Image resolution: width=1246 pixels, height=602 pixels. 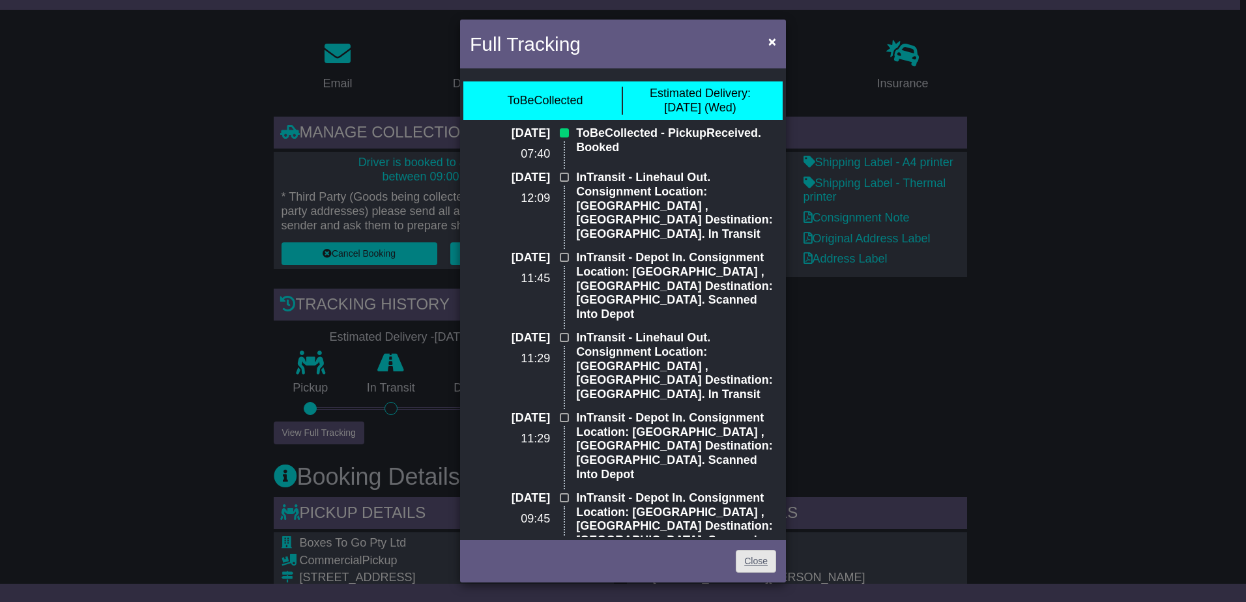 What do you see at coordinates (756, 561) in the screenshot?
I see `a: Close` at bounding box center [756, 561].